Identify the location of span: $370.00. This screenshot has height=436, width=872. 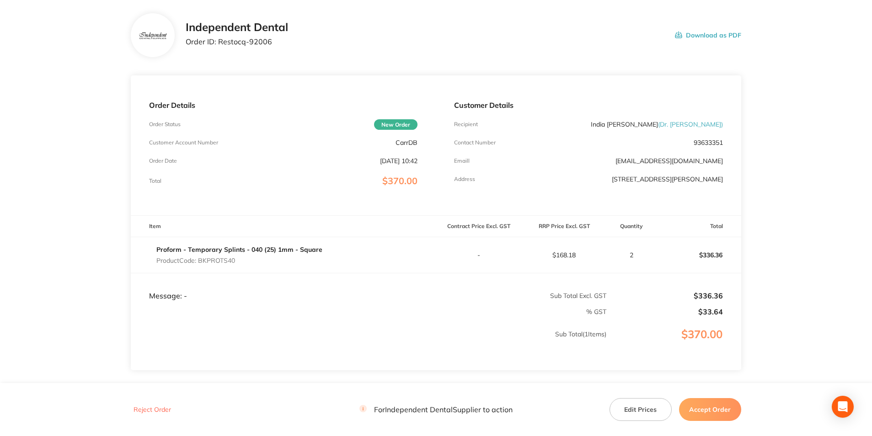
(400, 181).